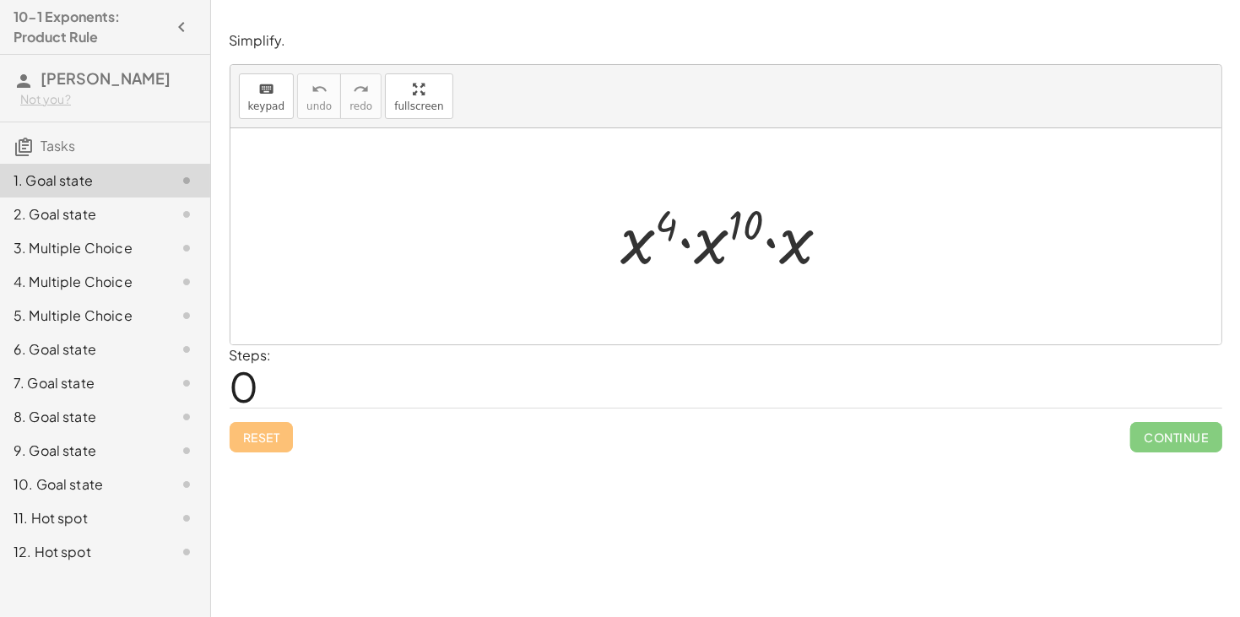 The height and width of the screenshot is (617, 1240). Describe the element at coordinates (266, 89) in the screenshot. I see `i: keyboard` at that location.